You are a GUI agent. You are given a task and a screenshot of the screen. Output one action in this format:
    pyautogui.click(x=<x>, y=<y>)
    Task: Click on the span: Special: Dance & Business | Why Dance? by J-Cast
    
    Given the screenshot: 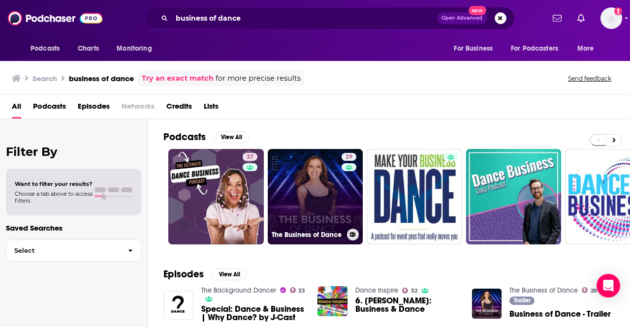 What is the action you would take?
    pyautogui.click(x=253, y=313)
    